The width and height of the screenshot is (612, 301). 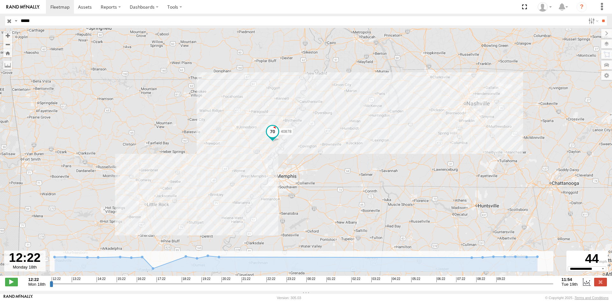 What do you see at coordinates (587, 259) in the screenshot?
I see `div: 44` at bounding box center [587, 259].